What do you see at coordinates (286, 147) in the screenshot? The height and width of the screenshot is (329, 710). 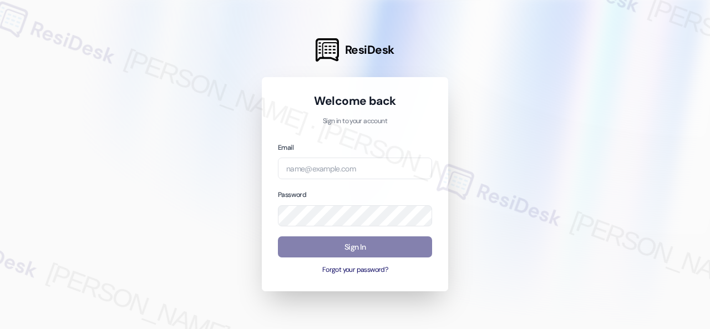 I see `label: Email` at bounding box center [286, 147].